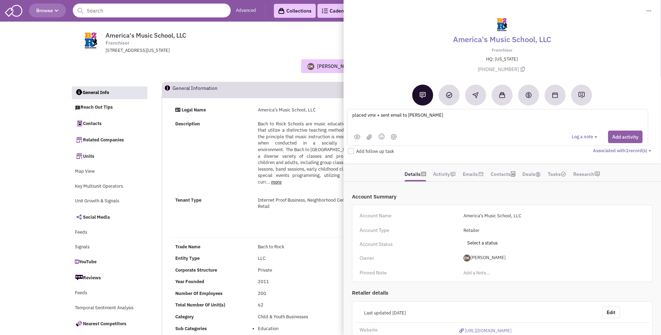  What do you see at coordinates (407, 230) in the screenshot?
I see `div: Account Type` at bounding box center [407, 230].